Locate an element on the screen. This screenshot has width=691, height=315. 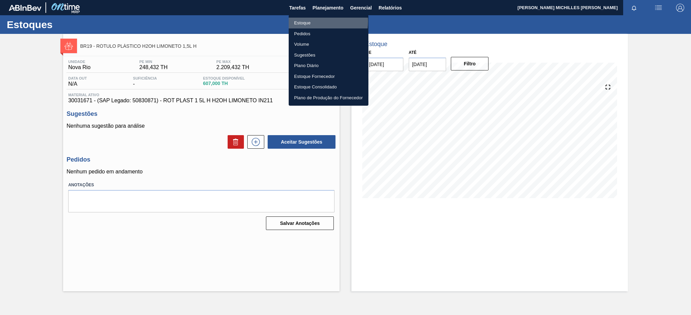
a: Estoque is located at coordinates (328, 23).